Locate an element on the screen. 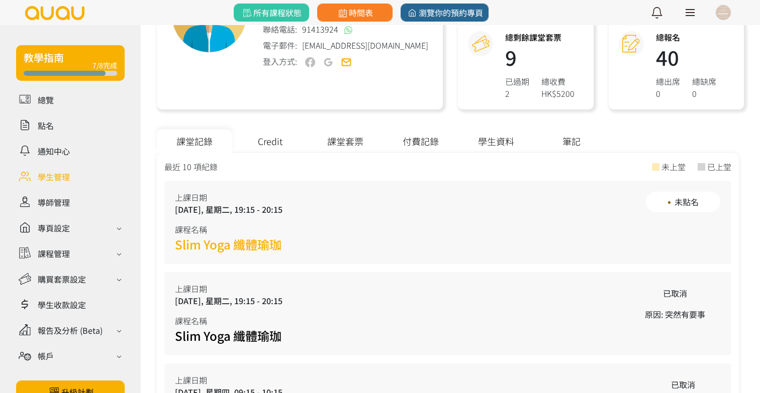 The image size is (760, 393). div: 課堂套票 is located at coordinates (345, 141).